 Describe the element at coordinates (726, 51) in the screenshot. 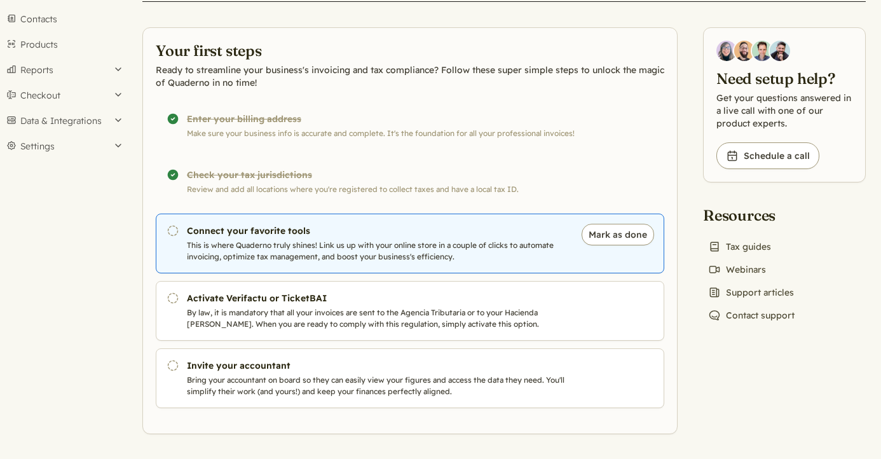

I see `img: Diana Carrasco, Account Executive at Quaderno` at that location.